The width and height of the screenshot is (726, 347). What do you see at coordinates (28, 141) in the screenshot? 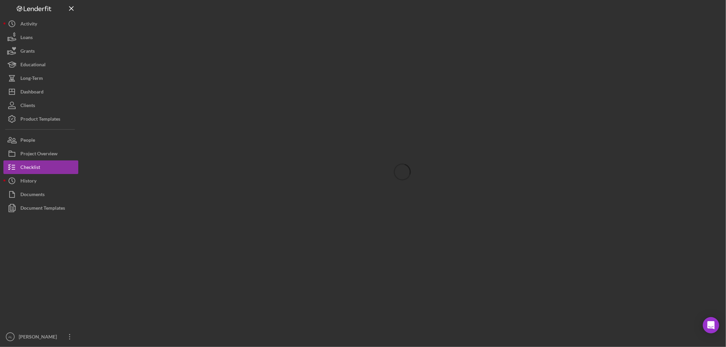
I see `div: People` at bounding box center [28, 141].